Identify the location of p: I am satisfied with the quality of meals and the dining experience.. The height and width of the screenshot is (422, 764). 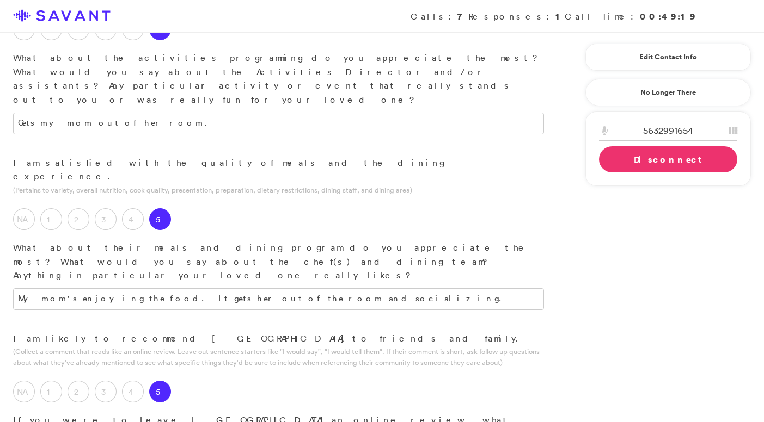
(278, 170).